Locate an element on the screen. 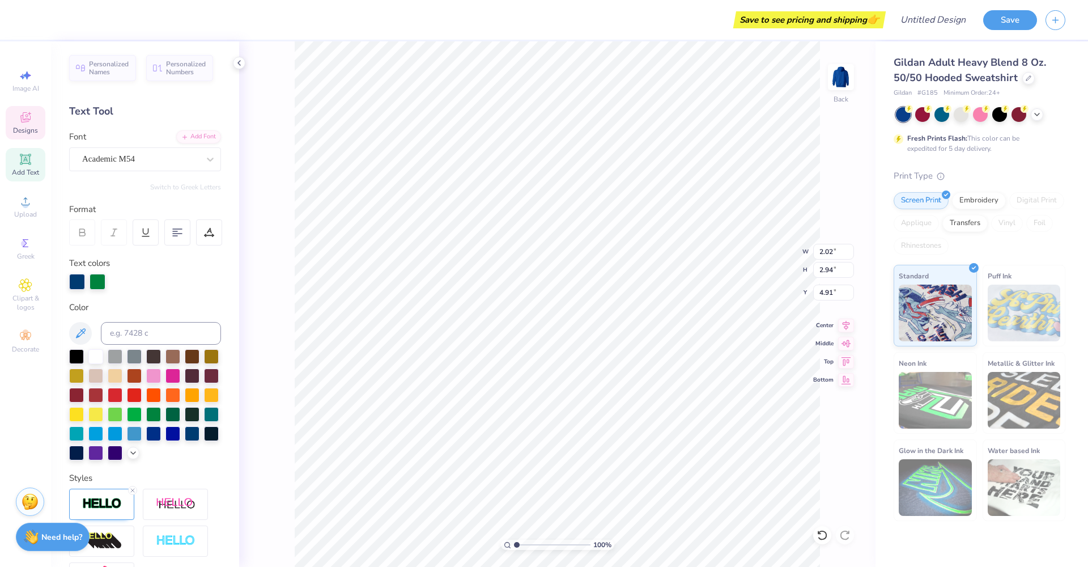 The height and width of the screenshot is (567, 1088). span: # G185 is located at coordinates (928, 93).